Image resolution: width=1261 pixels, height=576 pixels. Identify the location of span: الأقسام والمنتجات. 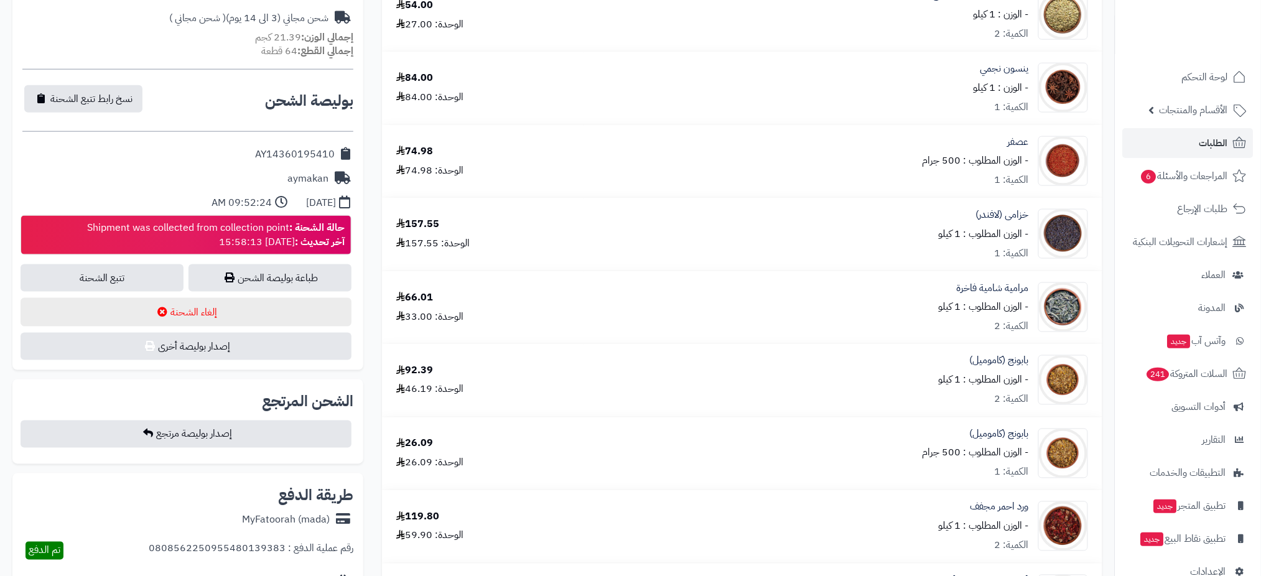
(1194, 110).